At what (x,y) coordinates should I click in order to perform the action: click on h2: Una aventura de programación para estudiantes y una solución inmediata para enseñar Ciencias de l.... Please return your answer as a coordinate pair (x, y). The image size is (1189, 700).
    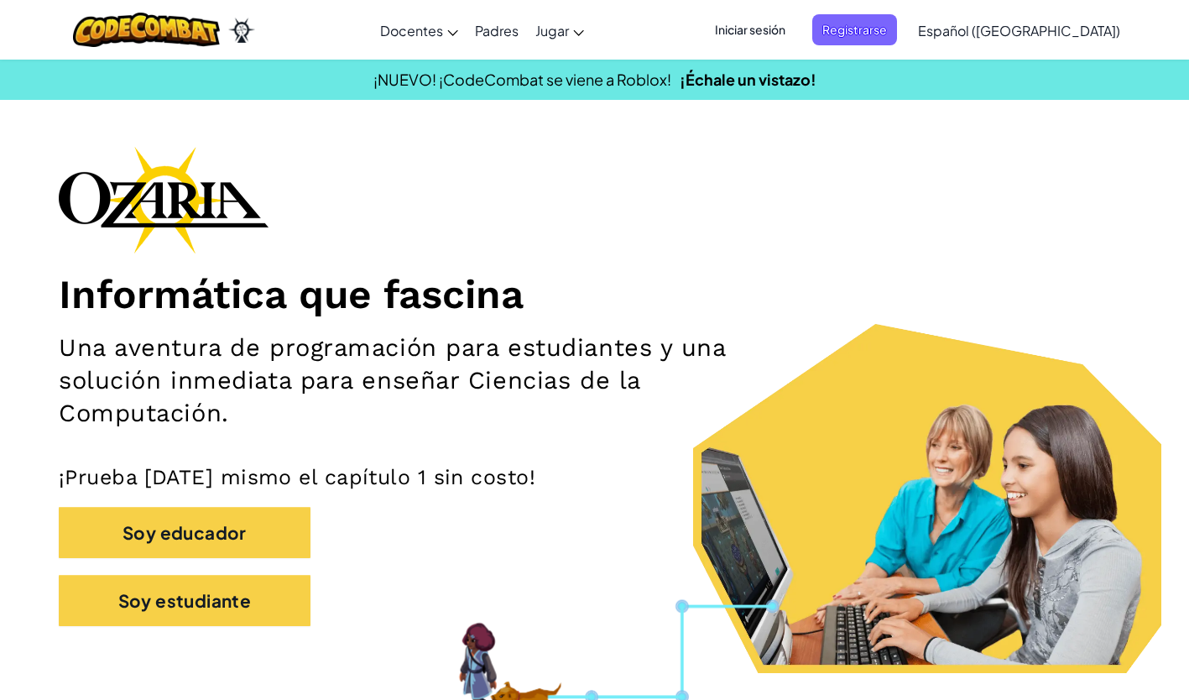
    Looking at the image, I should click on (418, 381).